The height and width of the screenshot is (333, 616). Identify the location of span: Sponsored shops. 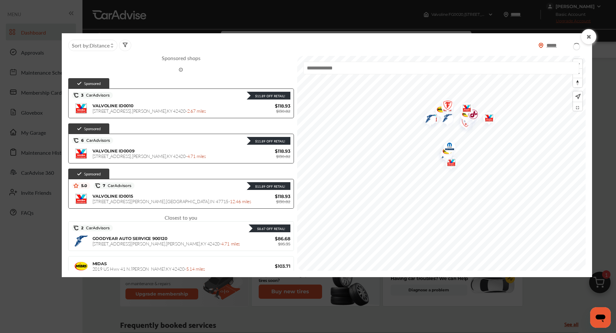
(181, 64).